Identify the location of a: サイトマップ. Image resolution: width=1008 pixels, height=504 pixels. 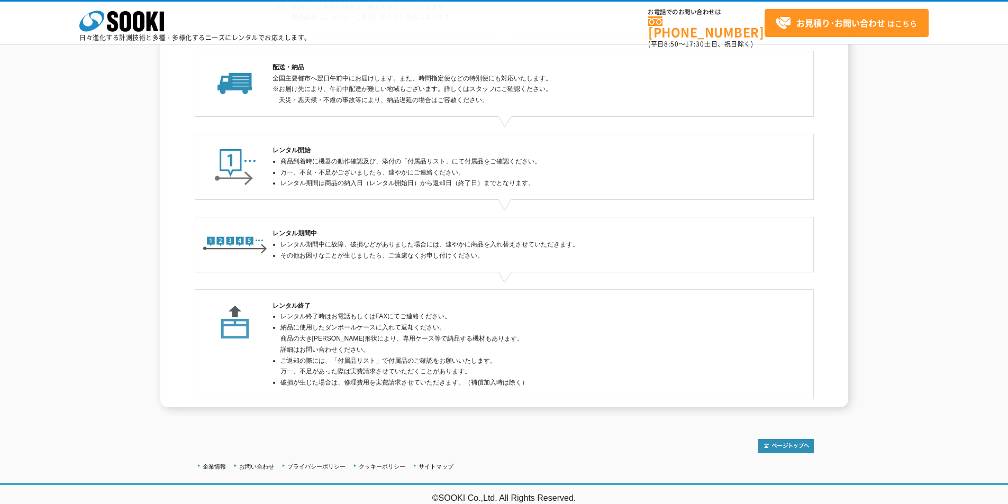
(436, 467).